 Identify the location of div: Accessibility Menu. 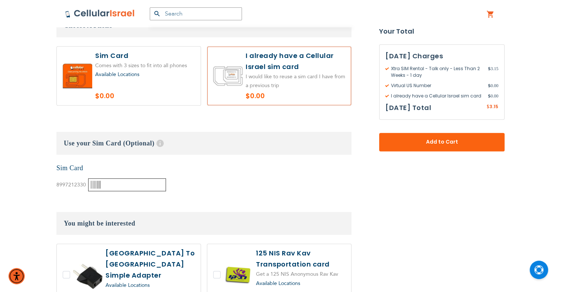
(17, 276).